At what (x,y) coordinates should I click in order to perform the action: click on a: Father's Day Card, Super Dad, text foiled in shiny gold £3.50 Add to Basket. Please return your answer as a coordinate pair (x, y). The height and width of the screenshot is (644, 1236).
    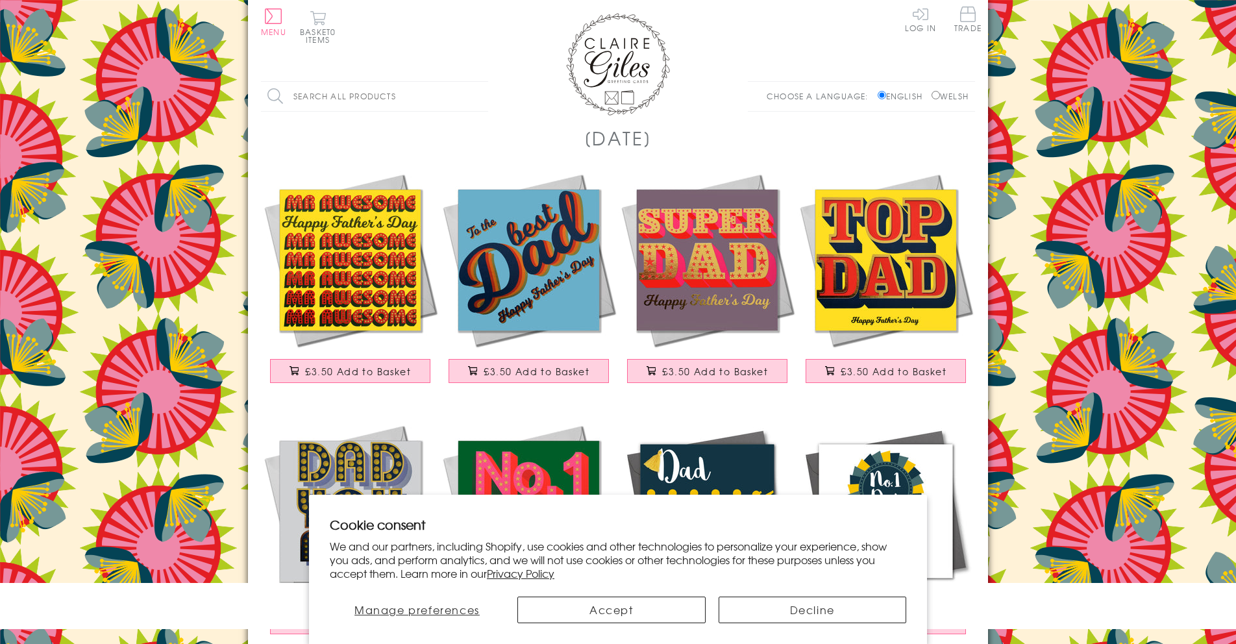
    Looking at the image, I should click on (707, 283).